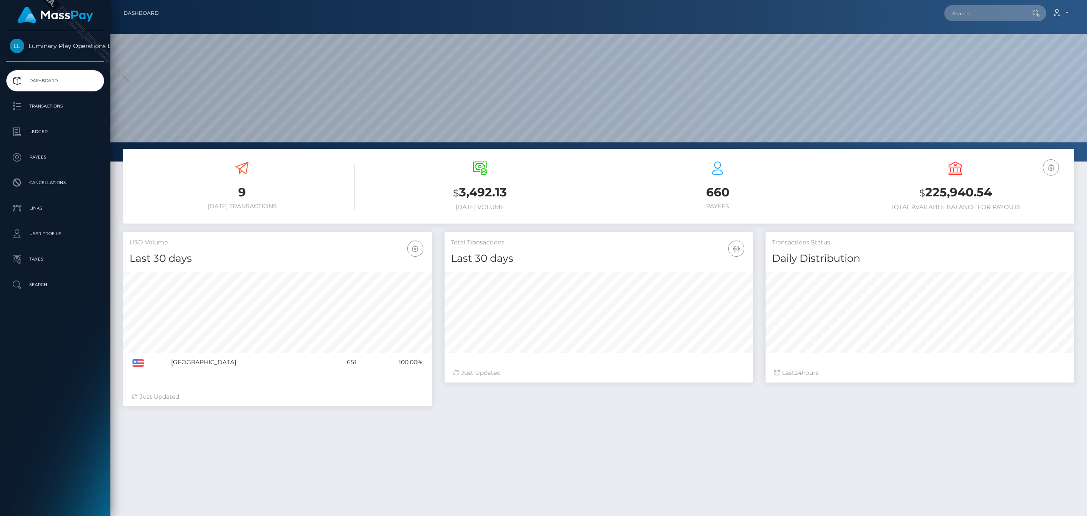  What do you see at coordinates (480, 192) in the screenshot?
I see `h3: 3,492.13` at bounding box center [480, 192].